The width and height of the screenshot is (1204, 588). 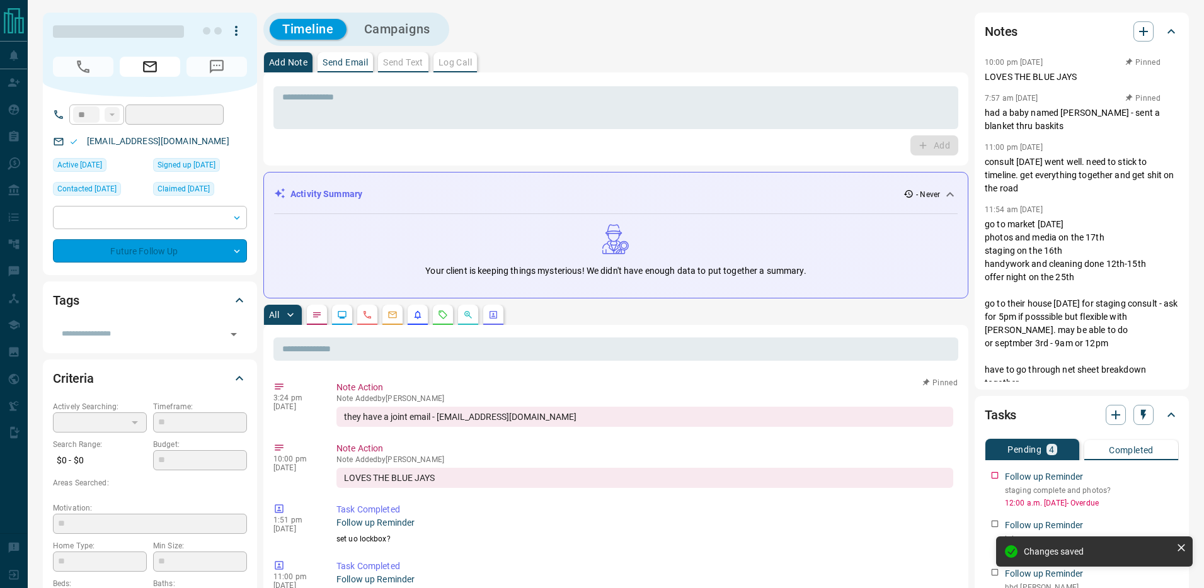 What do you see at coordinates (100, 445) in the screenshot?
I see `p: Search Range:` at bounding box center [100, 445].